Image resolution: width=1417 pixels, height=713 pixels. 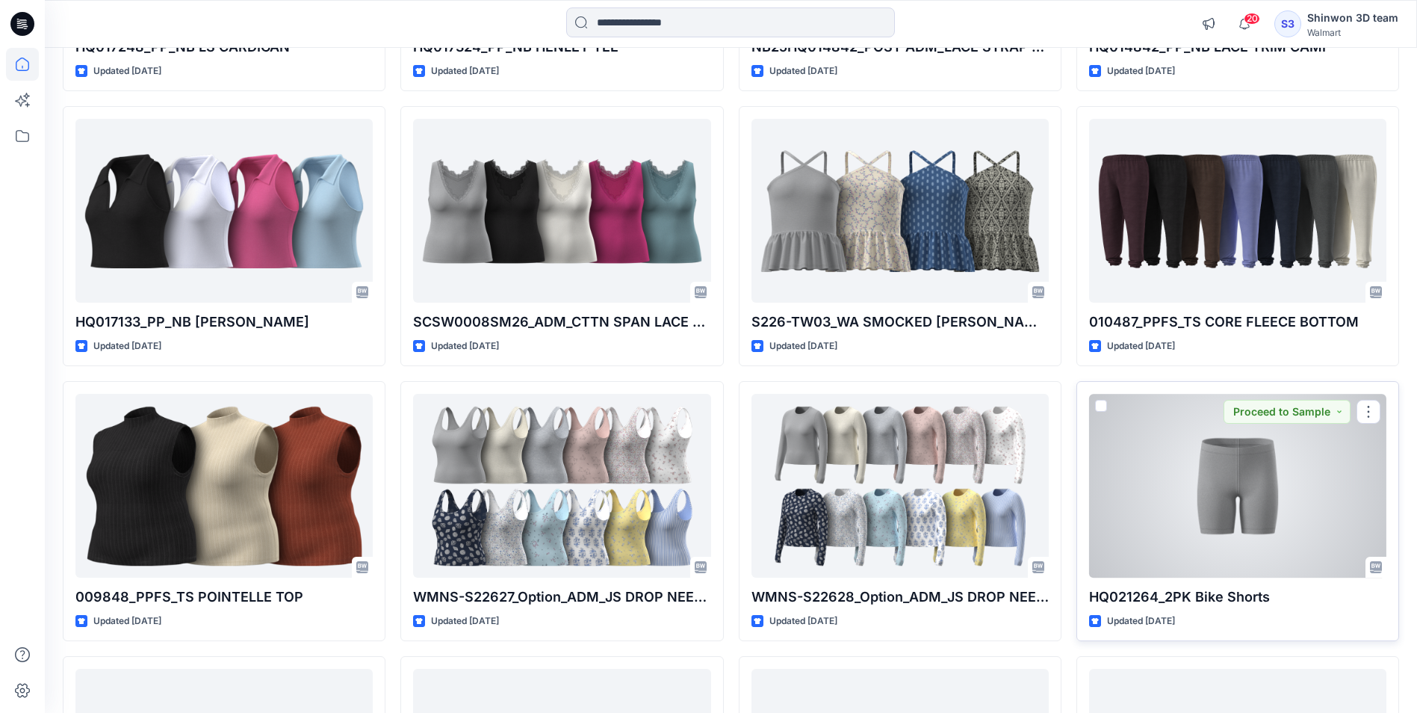 I want to click on div: Shinwon 3D team, so click(x=1353, y=18).